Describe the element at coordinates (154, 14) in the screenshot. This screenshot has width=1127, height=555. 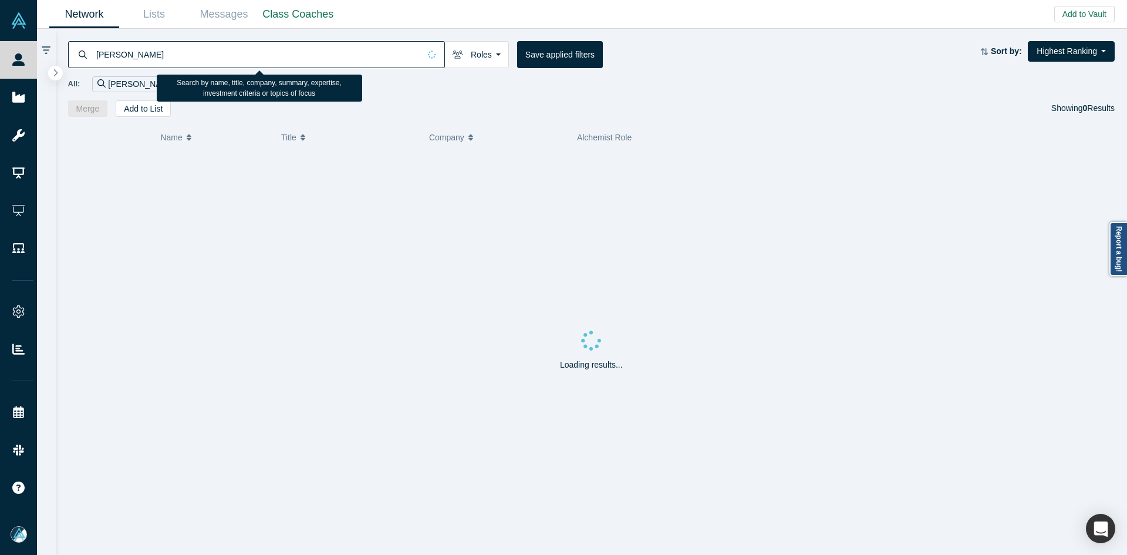
I see `a: Lists` at that location.